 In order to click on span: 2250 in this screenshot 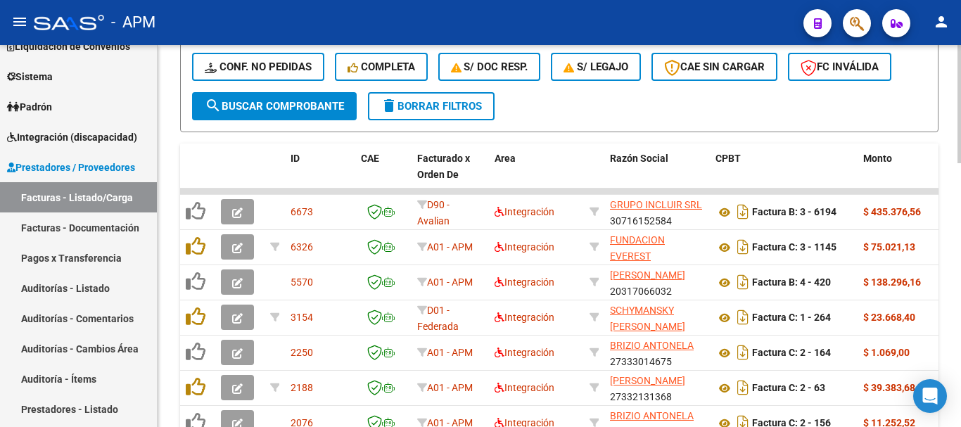, I will do `click(302, 352)`.